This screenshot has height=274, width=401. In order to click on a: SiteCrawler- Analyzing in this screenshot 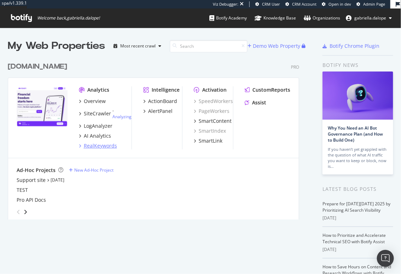, I will do `click(105, 113)`.